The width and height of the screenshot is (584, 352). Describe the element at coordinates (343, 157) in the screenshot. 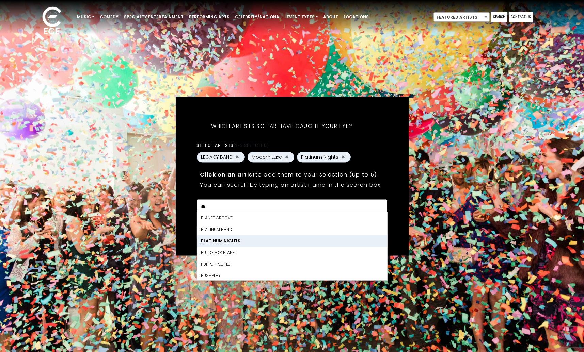

I see `button: Remove Platinum Nights` at that location.